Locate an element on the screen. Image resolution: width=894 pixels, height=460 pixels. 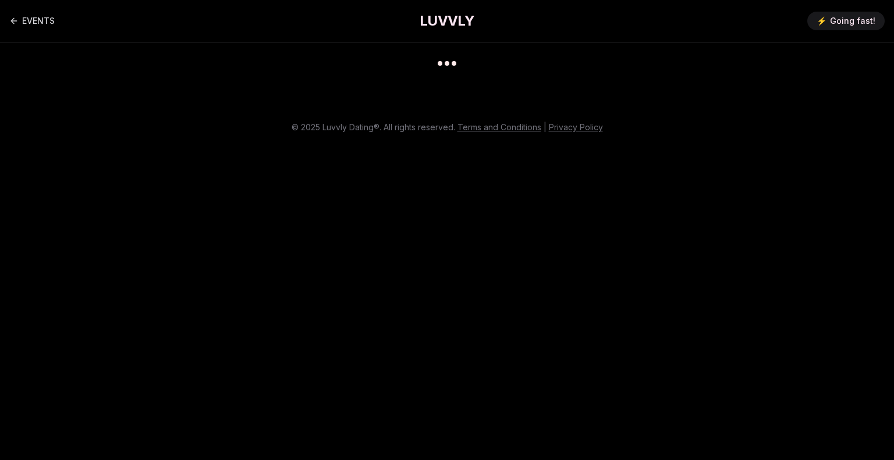
a: LUVVLY is located at coordinates (447, 21).